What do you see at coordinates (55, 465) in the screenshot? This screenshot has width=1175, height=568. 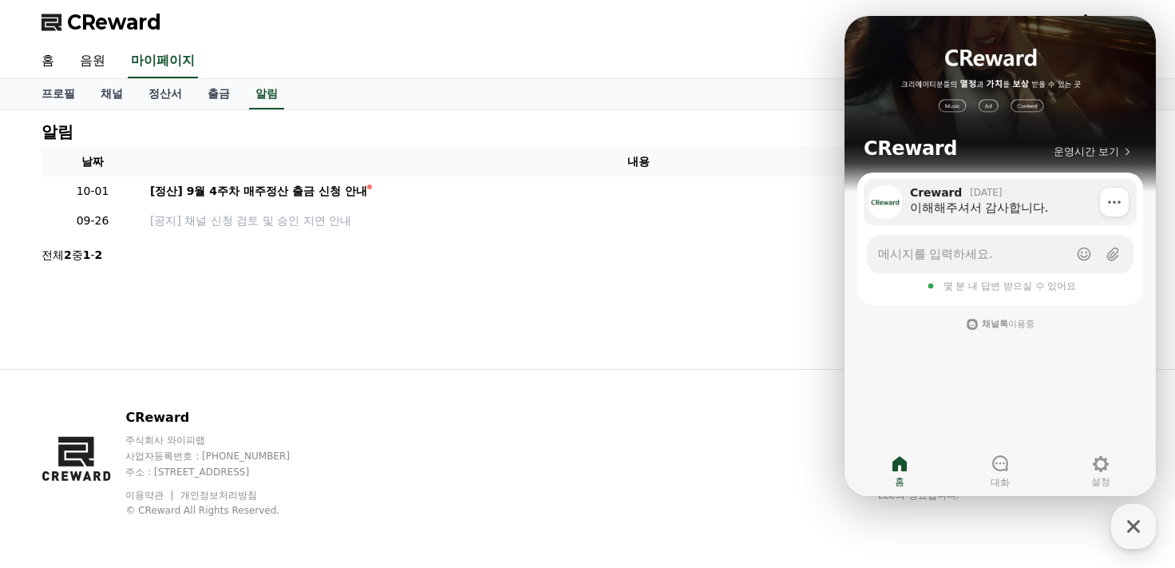 I see `span: 홈` at bounding box center [55, 465].